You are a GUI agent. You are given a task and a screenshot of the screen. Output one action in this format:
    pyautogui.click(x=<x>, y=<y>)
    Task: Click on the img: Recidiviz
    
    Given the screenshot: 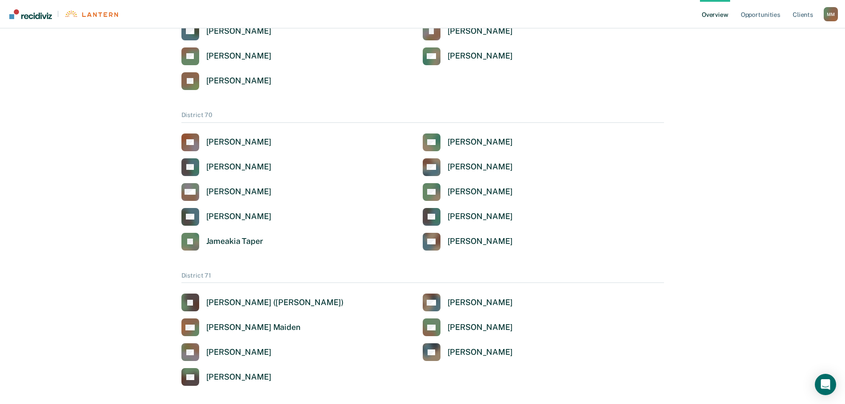 What is the action you would take?
    pyautogui.click(x=31, y=14)
    